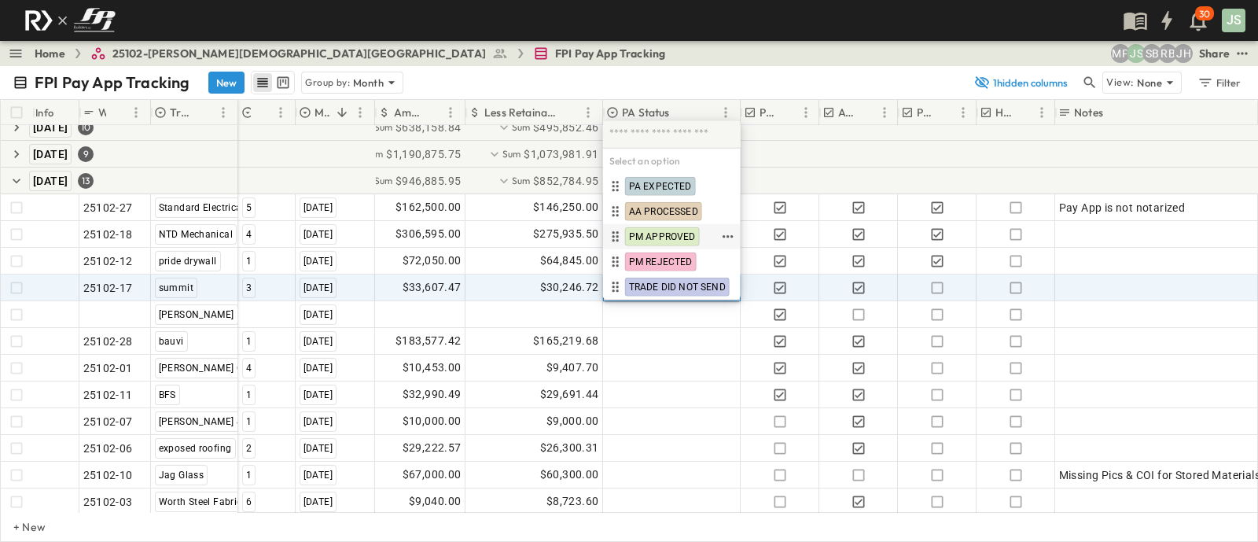 This screenshot has height=542, width=1258. Describe the element at coordinates (662, 237) in the screenshot. I see `div: PM APPROVED` at that location.